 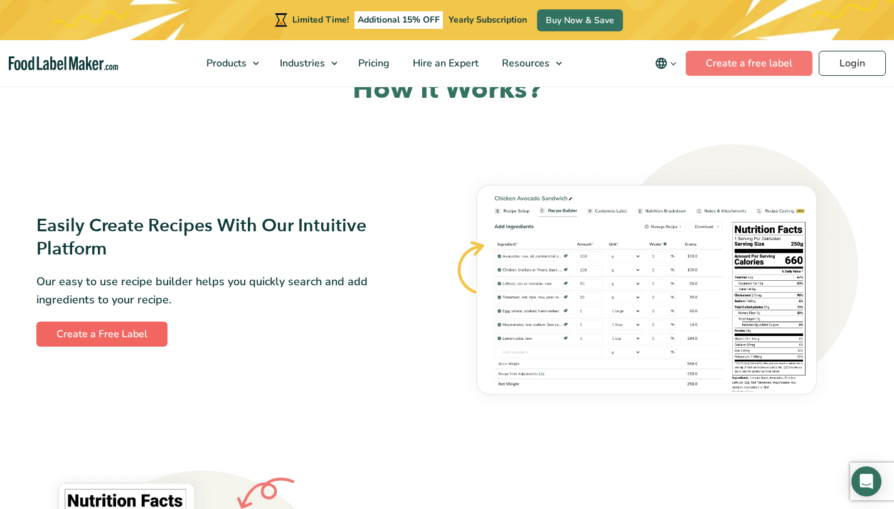 What do you see at coordinates (487, 19) in the screenshot?
I see `span: Yearly Subscription` at bounding box center [487, 19].